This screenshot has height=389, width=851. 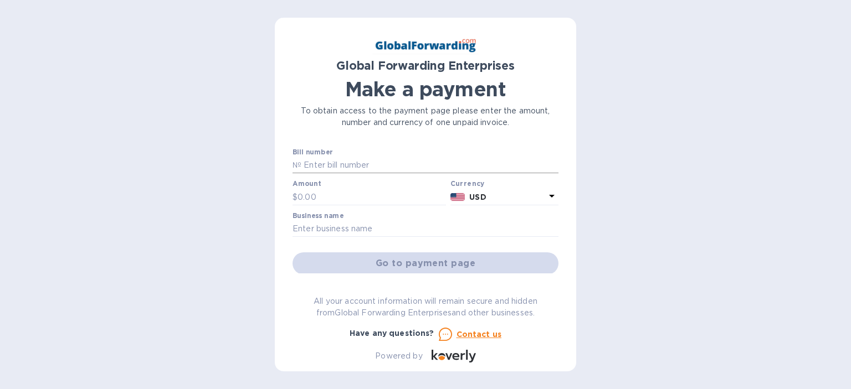 I want to click on input: 0.00, so click(x=372, y=197).